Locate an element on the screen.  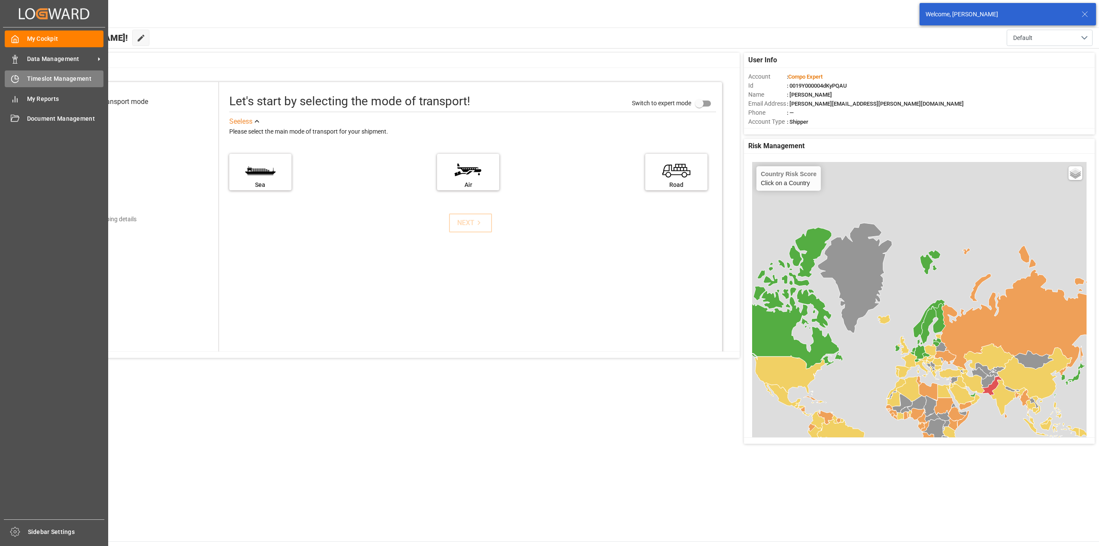
span: Email Address is located at coordinates (768, 103).